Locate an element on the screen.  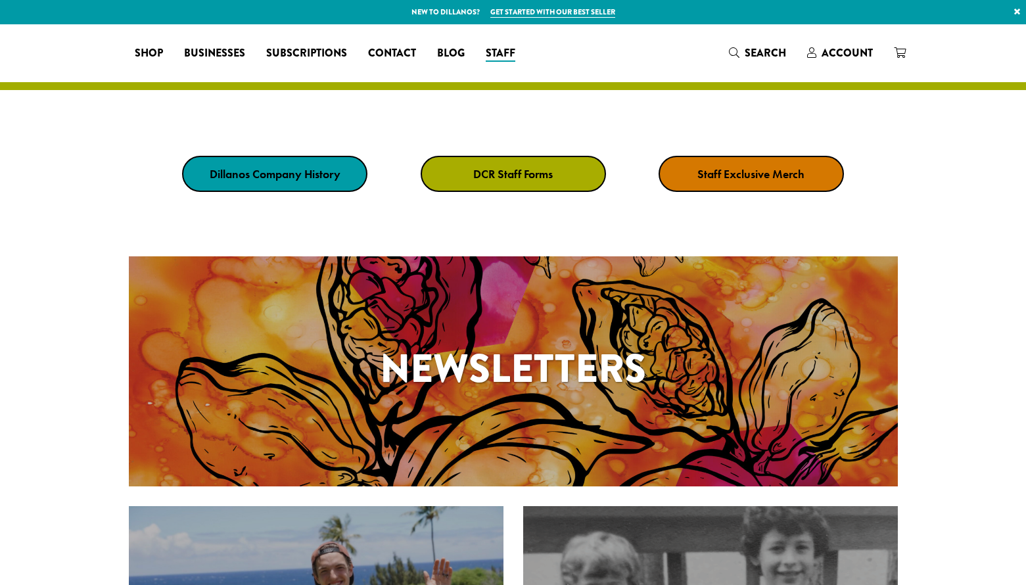
span: Contact is located at coordinates (392, 53).